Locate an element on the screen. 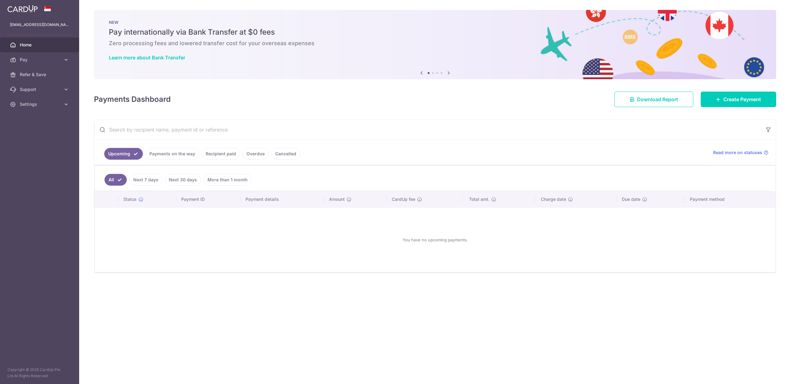 The width and height of the screenshot is (791, 384). a: More than 1 month is located at coordinates (228, 180).